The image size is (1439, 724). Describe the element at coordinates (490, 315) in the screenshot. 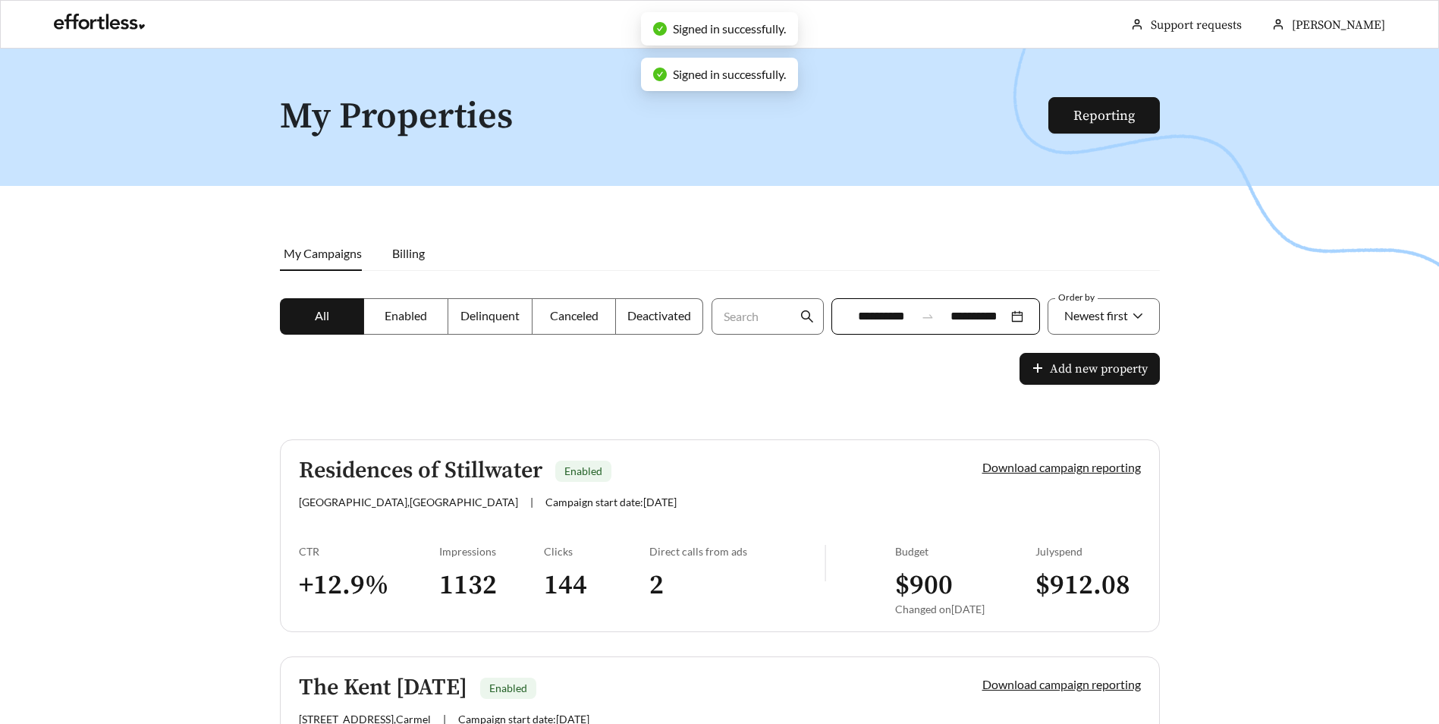

I see `span: Delinquent` at that location.